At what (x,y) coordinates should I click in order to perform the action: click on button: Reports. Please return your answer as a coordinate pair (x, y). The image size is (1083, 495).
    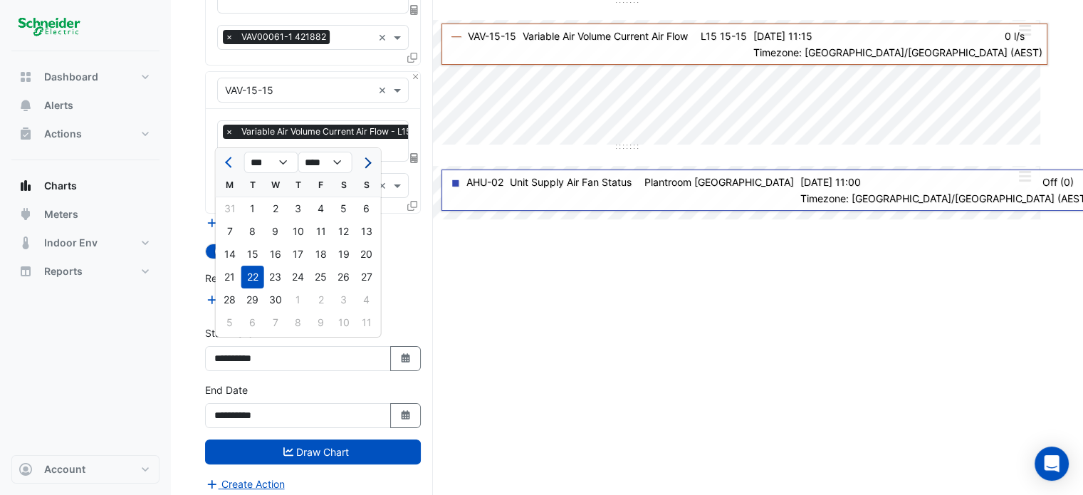
    Looking at the image, I should click on (85, 271).